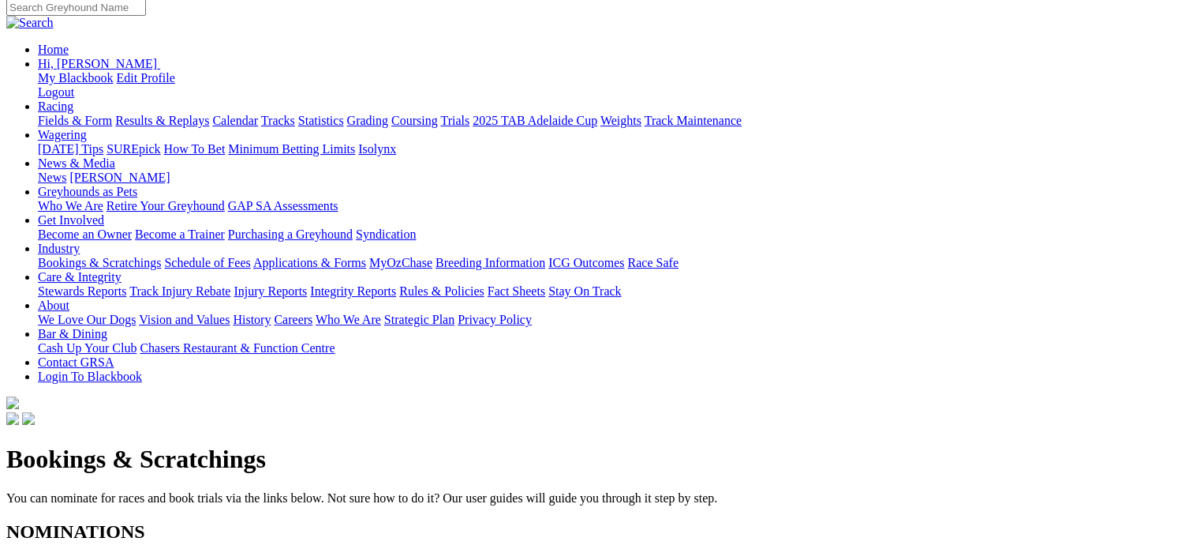 The image size is (1200, 549). I want to click on a: Tracks, so click(278, 120).